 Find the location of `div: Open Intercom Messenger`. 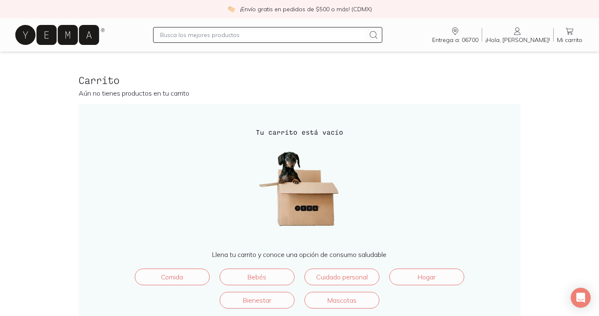

div: Open Intercom Messenger is located at coordinates (581, 298).